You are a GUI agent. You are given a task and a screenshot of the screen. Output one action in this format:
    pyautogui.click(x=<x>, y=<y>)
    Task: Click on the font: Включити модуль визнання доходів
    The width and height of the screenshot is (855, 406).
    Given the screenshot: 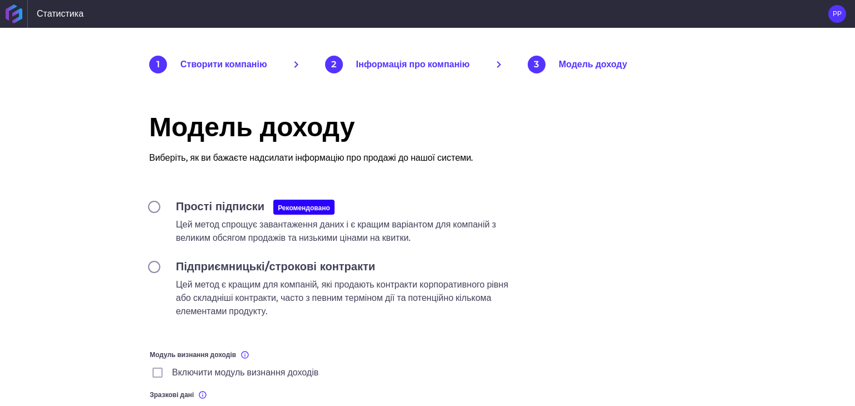 What is the action you would take?
    pyautogui.click(x=245, y=372)
    